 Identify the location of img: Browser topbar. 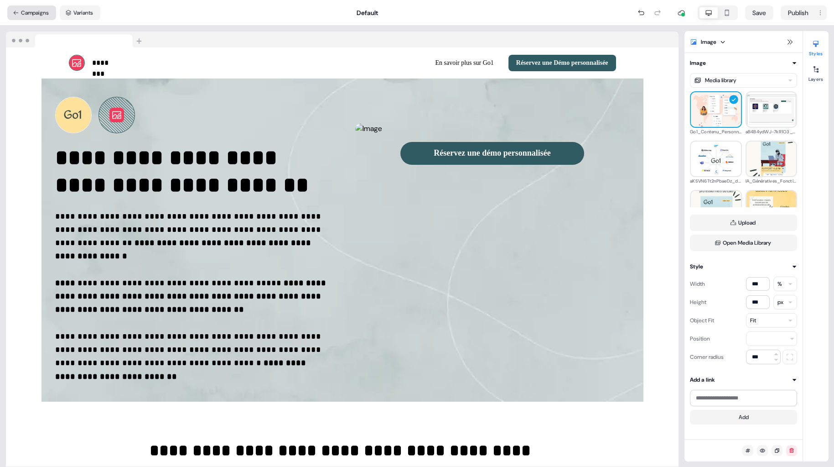
(76, 40).